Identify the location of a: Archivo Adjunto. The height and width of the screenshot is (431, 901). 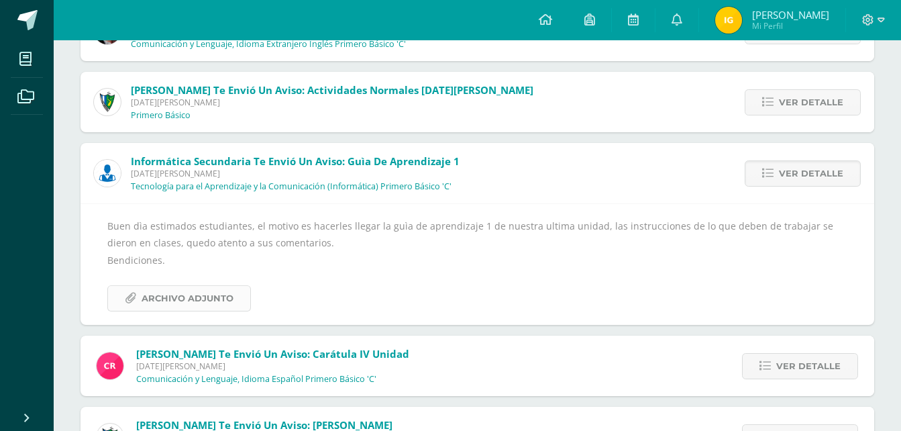
(179, 298).